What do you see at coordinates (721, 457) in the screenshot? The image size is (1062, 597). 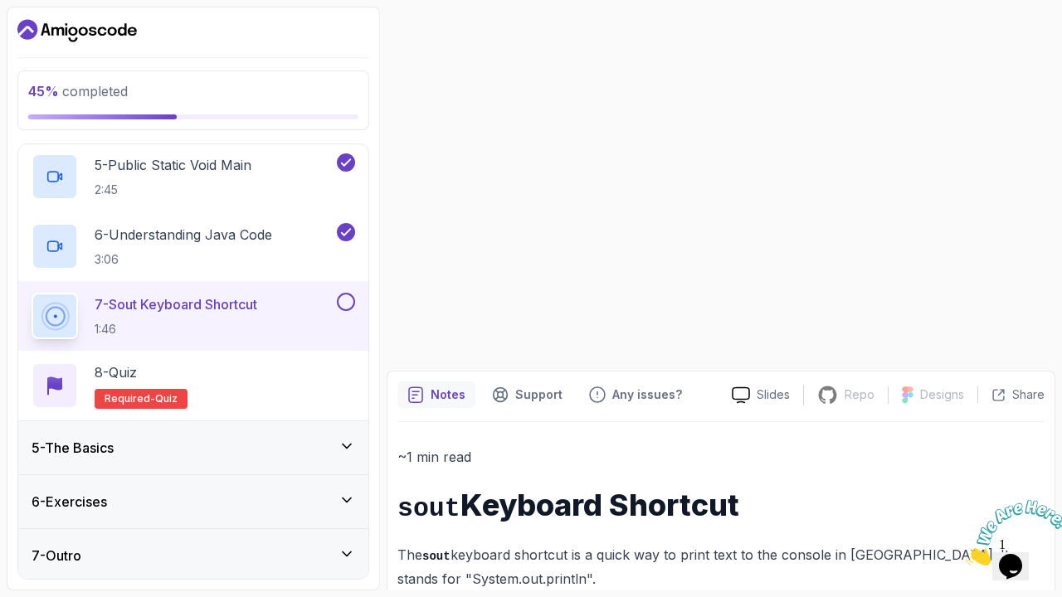 I see `p: ~1 min read` at bounding box center [721, 457].